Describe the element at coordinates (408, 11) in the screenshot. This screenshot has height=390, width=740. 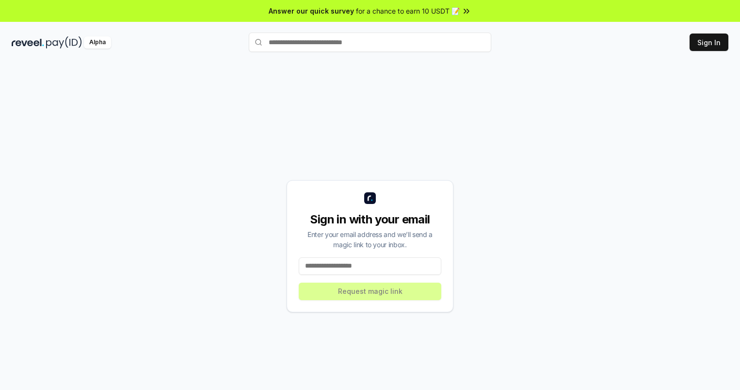
I see `span: for a chance to earn 10 USDT 📝` at that location.